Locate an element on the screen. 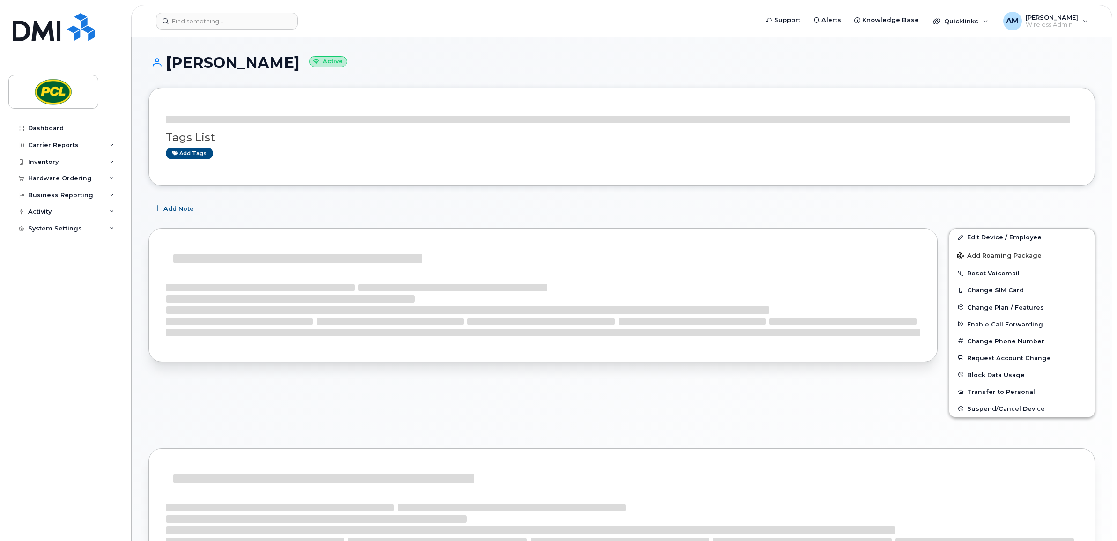  button: Change Phone Number is located at coordinates (1022, 341).